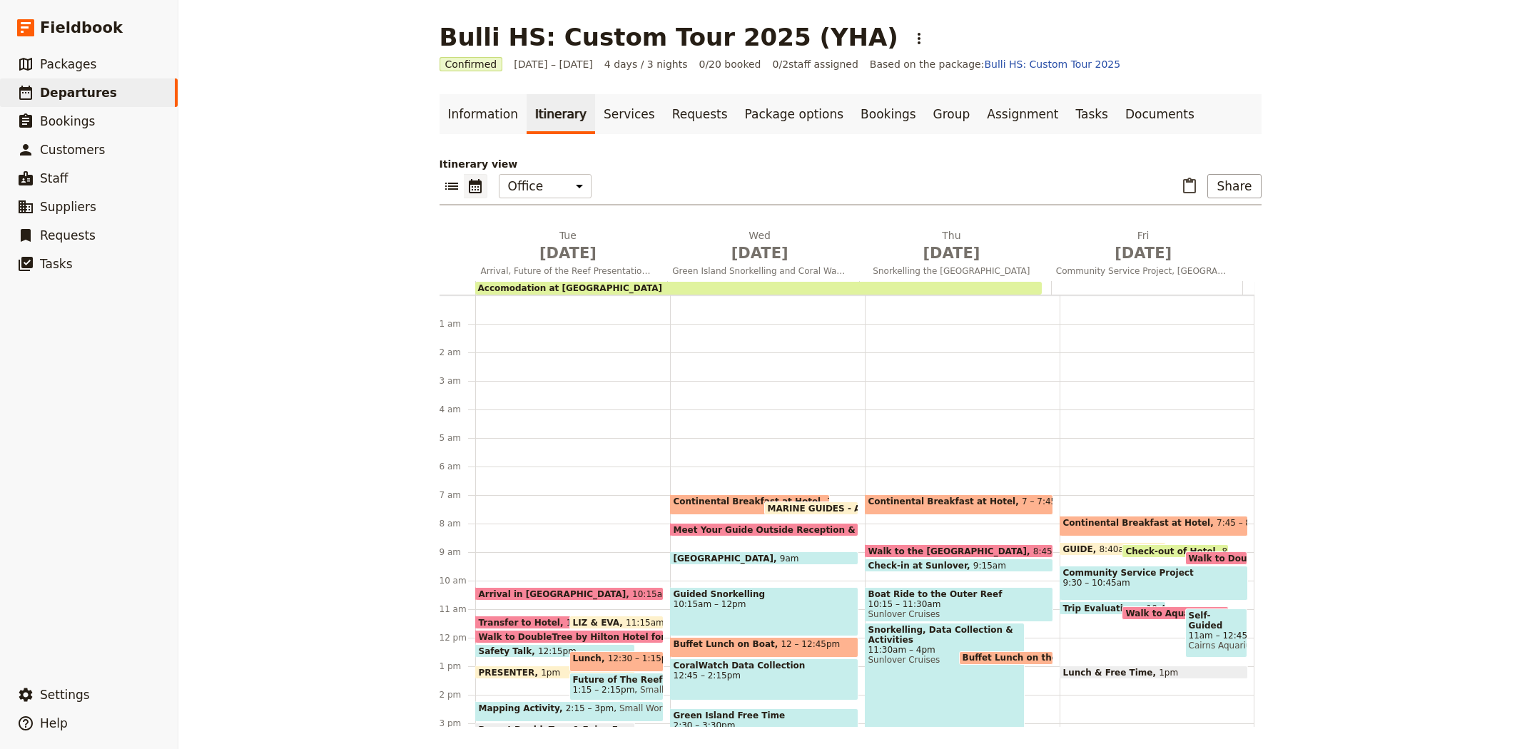 The height and width of the screenshot is (749, 1522). Describe the element at coordinates (457, 609) in the screenshot. I see `div: 11 am` at that location.